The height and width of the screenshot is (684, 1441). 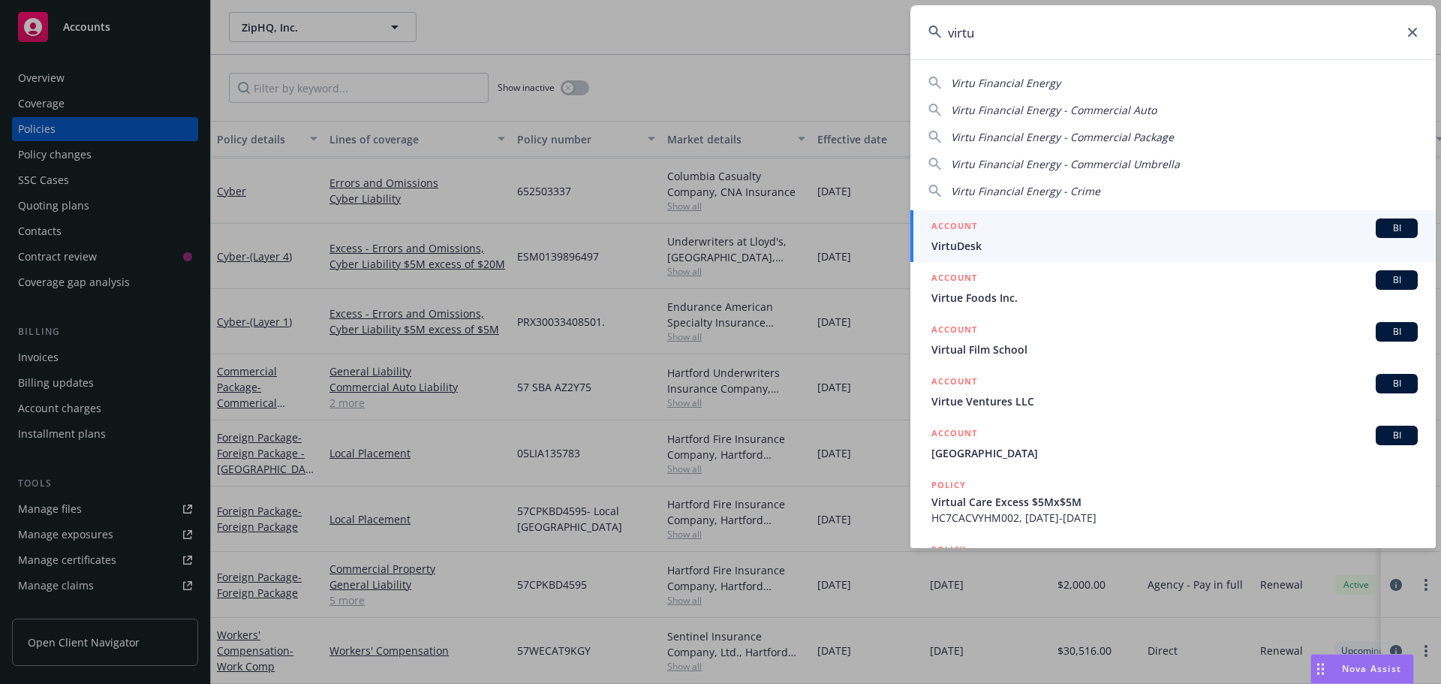 What do you see at coordinates (1371, 668) in the screenshot?
I see `span: Nova Assist` at bounding box center [1371, 668].